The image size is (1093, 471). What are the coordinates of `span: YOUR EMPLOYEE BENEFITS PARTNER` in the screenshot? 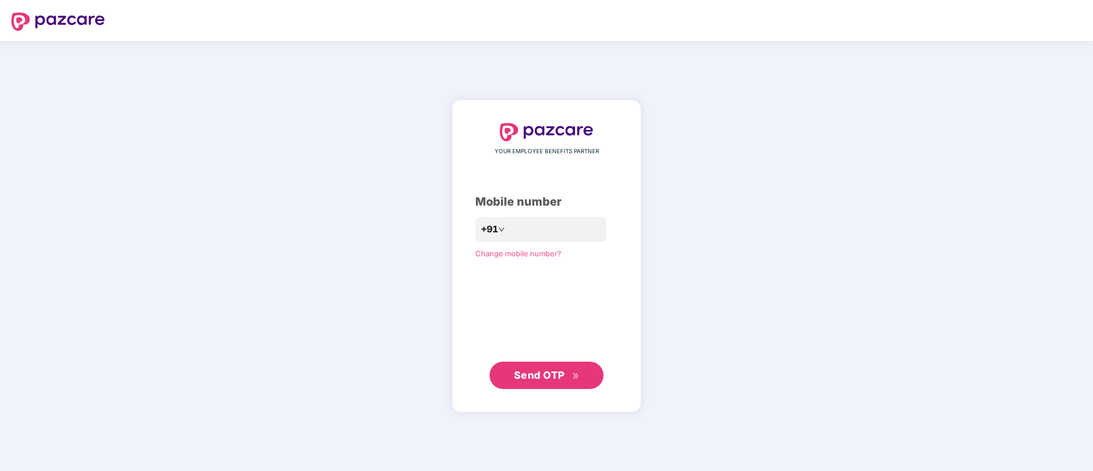 It's located at (547, 152).